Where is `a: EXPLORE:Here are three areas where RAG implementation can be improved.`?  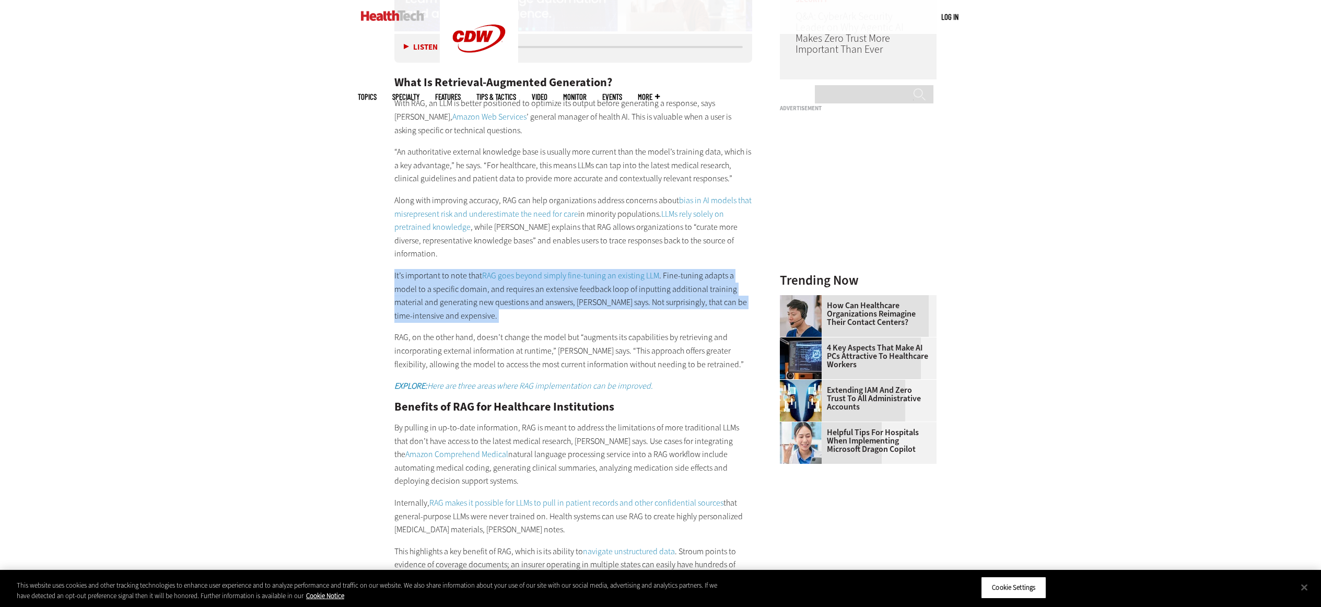
a: EXPLORE:Here are three areas where RAG implementation can be improved. is located at coordinates (524, 386).